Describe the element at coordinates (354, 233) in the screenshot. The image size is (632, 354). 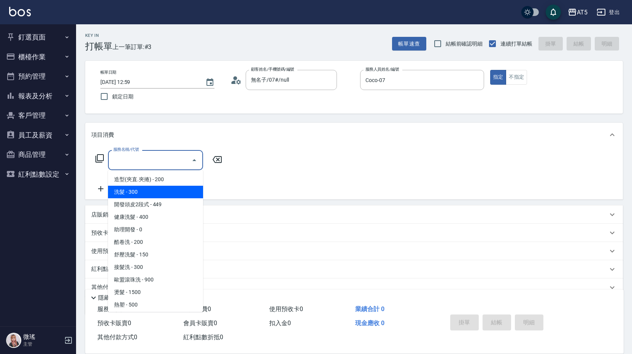
I see `div: 預收卡販賣` at that location.